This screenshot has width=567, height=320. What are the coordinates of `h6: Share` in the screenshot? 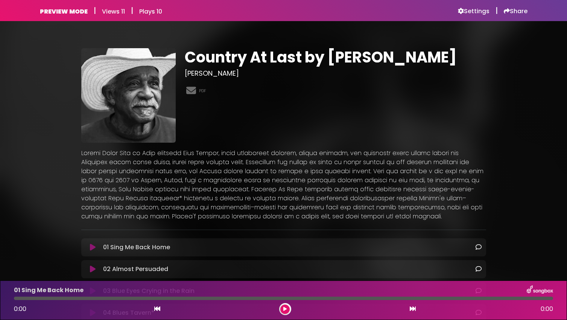 It's located at (516, 11).